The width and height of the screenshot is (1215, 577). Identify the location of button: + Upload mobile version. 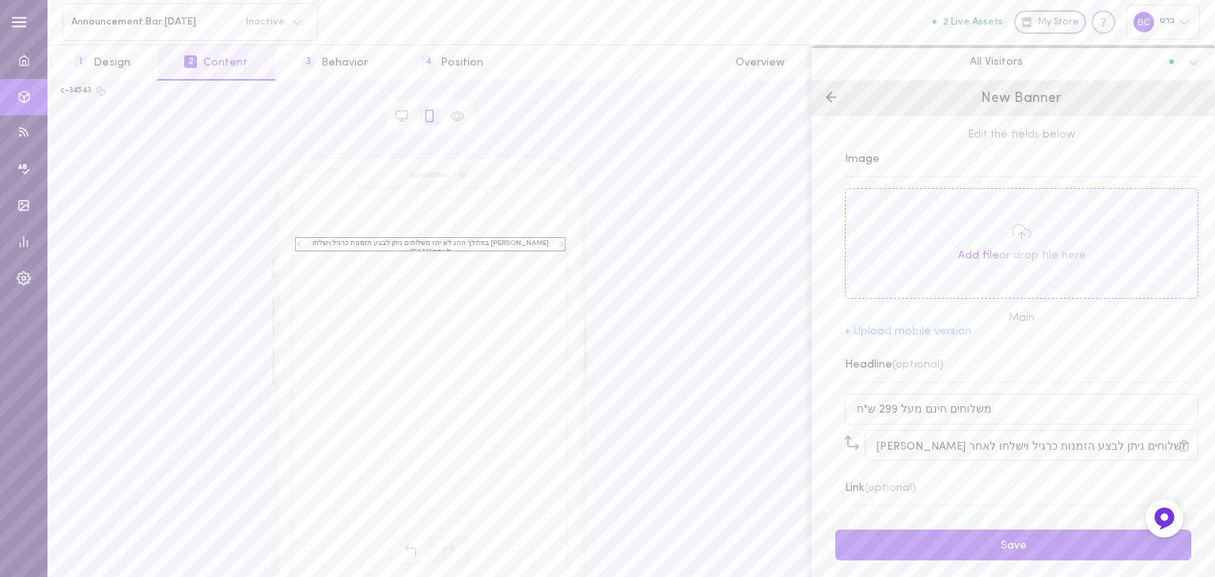
(908, 332).